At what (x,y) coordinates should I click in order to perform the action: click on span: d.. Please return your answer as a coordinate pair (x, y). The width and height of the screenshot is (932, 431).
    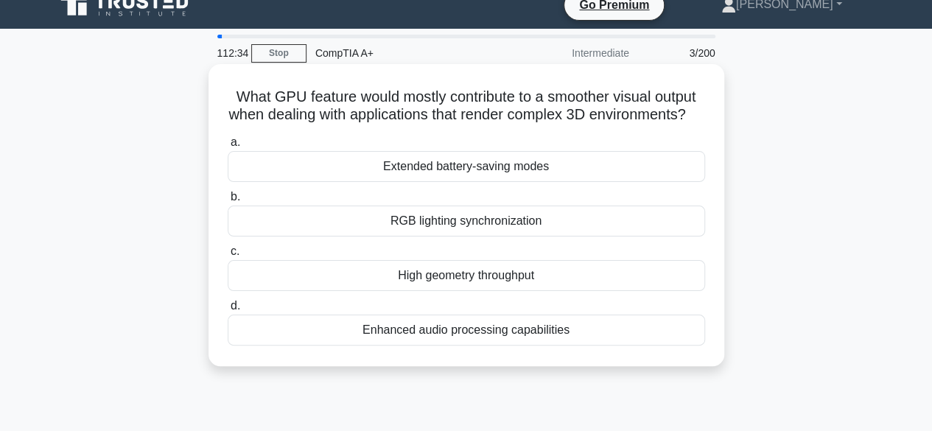
    Looking at the image, I should click on (235, 305).